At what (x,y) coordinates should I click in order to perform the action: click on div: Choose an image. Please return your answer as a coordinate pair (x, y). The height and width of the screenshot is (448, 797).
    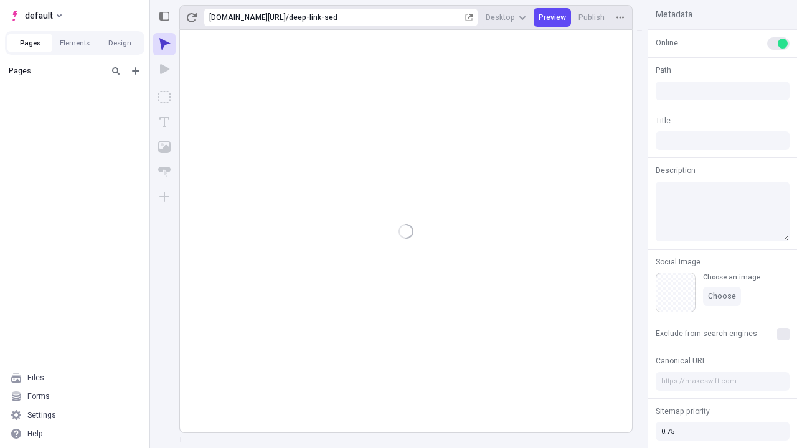
    Looking at the image, I should click on (731, 277).